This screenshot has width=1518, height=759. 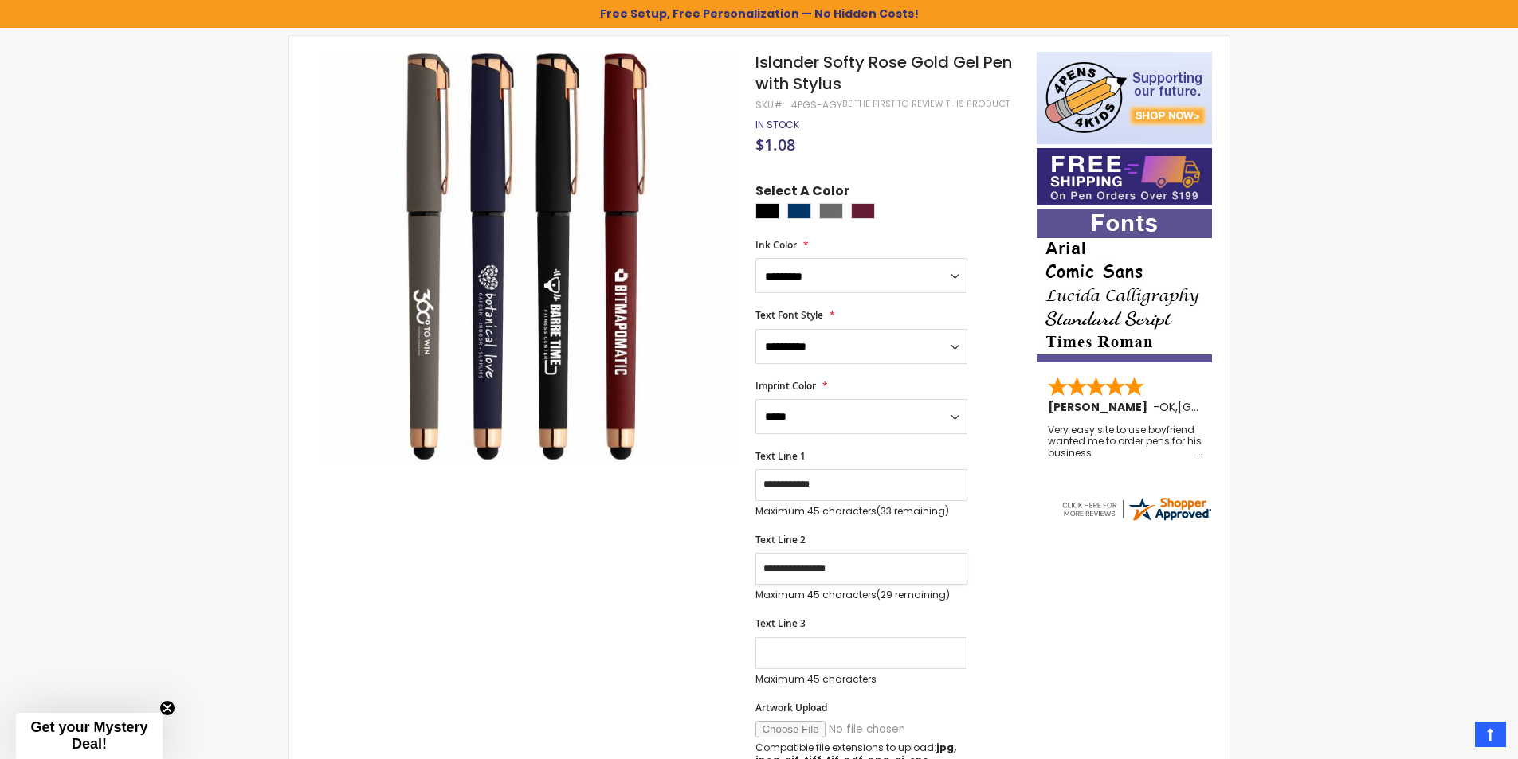 What do you see at coordinates (863, 211) in the screenshot?
I see `div: Dark Red` at bounding box center [863, 211].